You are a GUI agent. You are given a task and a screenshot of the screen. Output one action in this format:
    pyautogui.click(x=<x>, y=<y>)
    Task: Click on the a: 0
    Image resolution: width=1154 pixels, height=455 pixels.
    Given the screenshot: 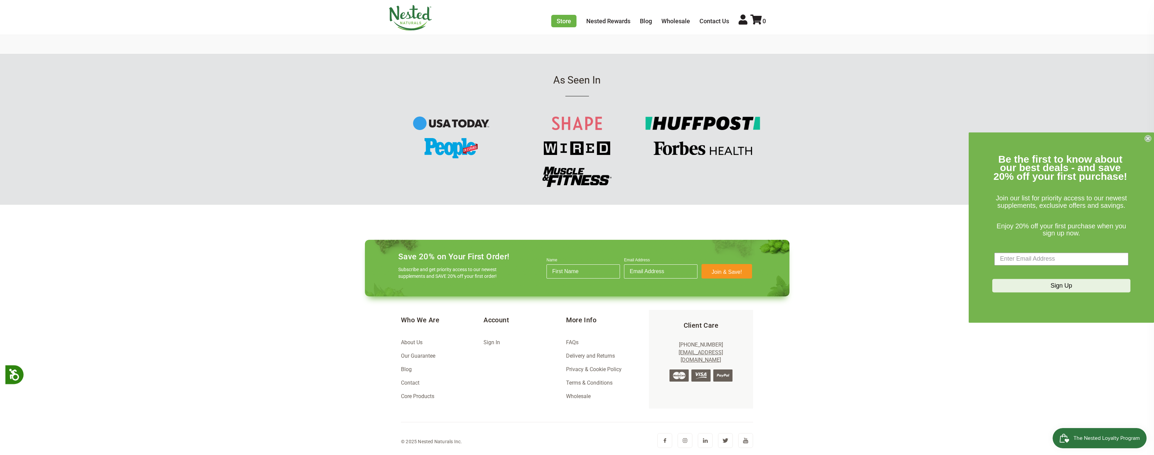 What is the action you would take?
    pyautogui.click(x=758, y=21)
    